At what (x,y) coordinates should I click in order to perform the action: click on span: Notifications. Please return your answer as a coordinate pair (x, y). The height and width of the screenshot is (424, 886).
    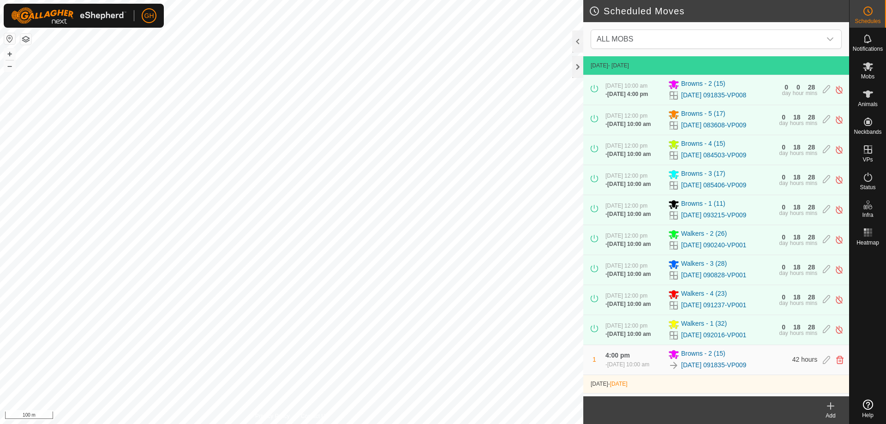
    Looking at the image, I should click on (868, 49).